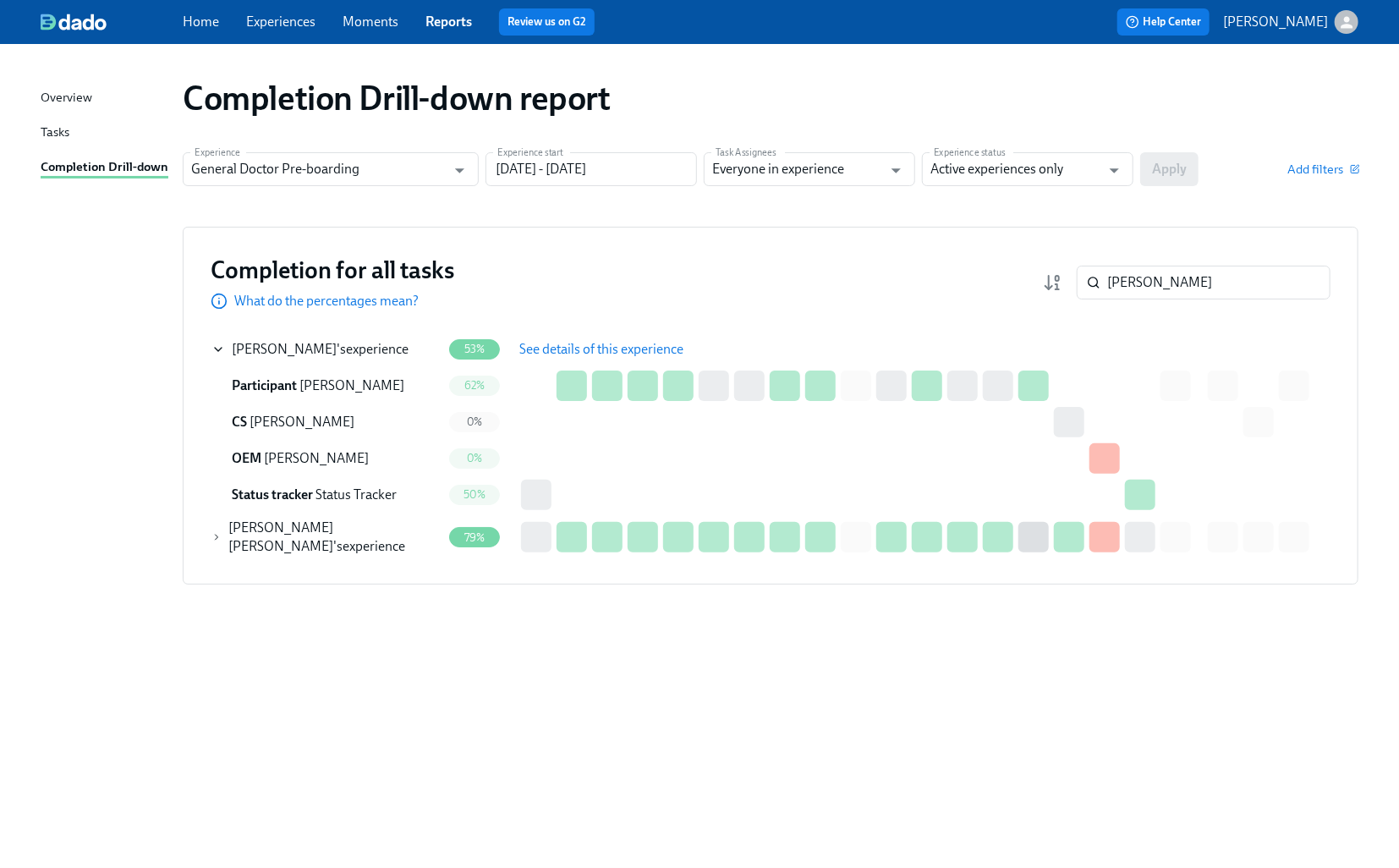 The width and height of the screenshot is (1399, 868). What do you see at coordinates (601, 349) in the screenshot?
I see `button: See details of this experience` at bounding box center [601, 349].